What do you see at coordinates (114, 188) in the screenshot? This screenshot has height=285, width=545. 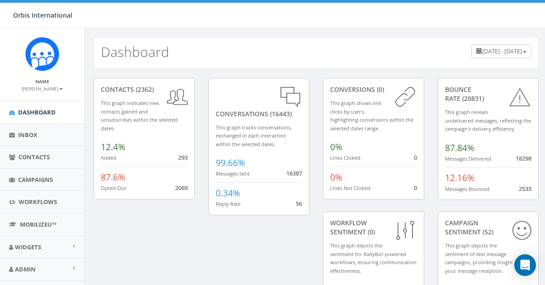 I see `small: Opted Out` at bounding box center [114, 188].